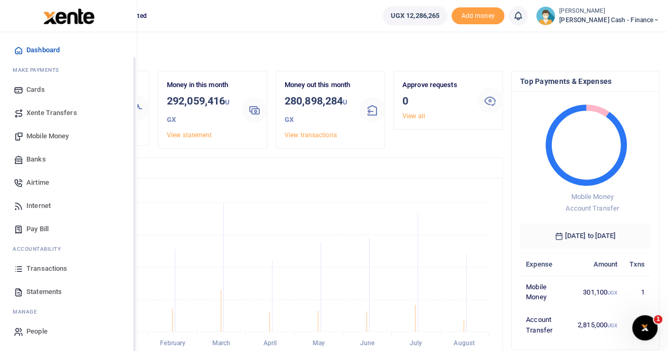 This screenshot has height=351, width=668. What do you see at coordinates (68, 15) in the screenshot?
I see `a: logo-small logo-large logo-large` at bounding box center [68, 15].